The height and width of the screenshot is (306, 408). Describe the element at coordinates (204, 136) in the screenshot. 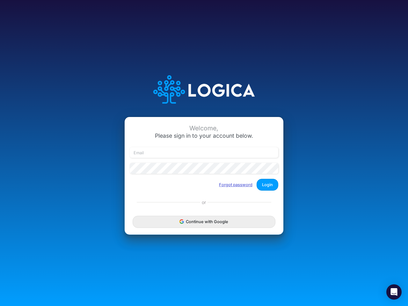

I see `span: Please sign in to your account below.` at that location.